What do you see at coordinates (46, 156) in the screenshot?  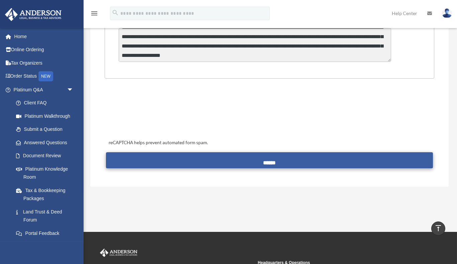 I see `a: Document Review` at bounding box center [46, 156].